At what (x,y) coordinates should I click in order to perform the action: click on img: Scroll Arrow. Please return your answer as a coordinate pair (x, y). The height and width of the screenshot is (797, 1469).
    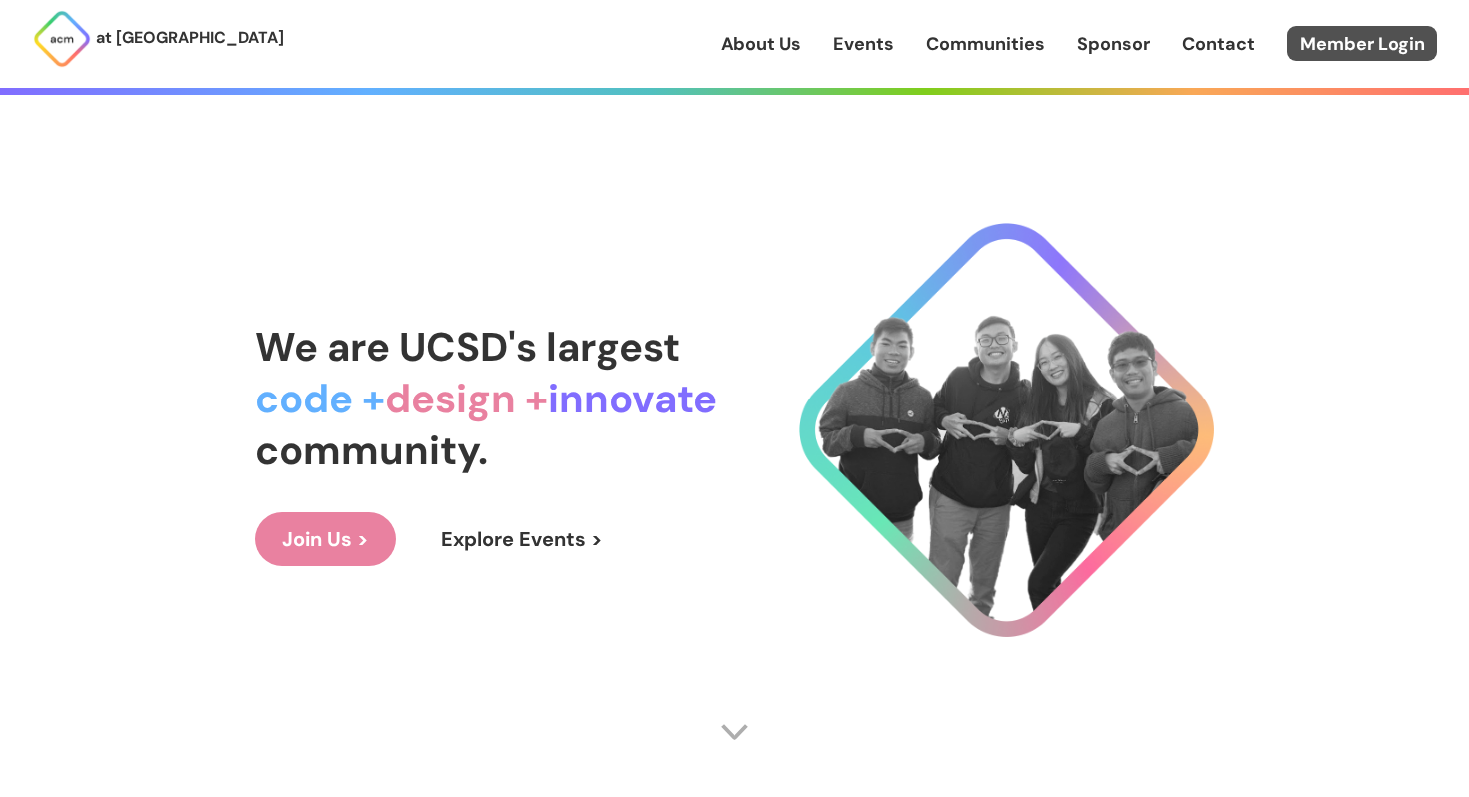
    Looking at the image, I should click on (734, 732).